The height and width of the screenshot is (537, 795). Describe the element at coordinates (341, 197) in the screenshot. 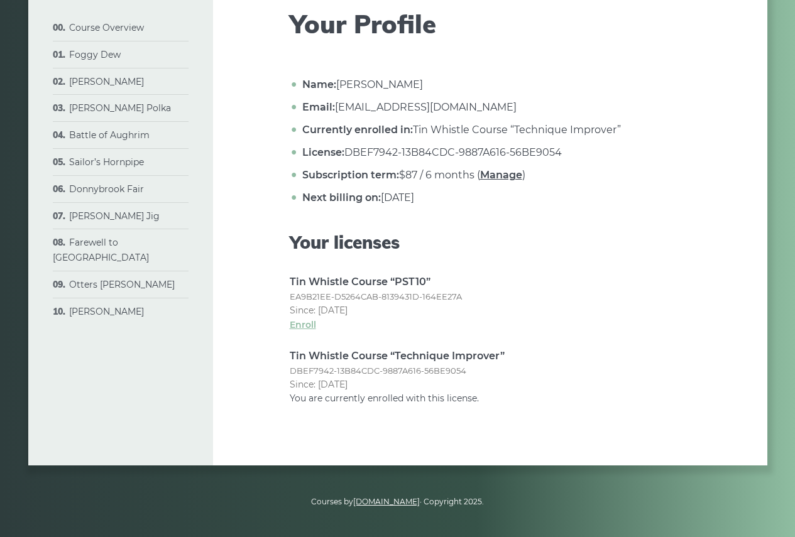

I see `strong: Next billing on:` at that location.